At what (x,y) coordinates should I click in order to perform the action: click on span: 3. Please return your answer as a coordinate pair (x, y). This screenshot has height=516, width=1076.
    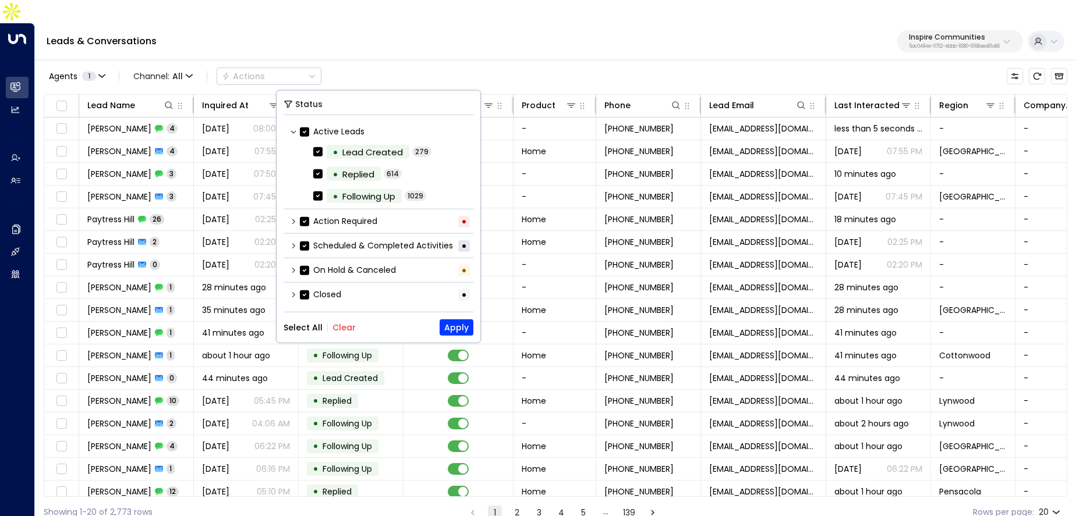
    Looking at the image, I should click on (171, 196).